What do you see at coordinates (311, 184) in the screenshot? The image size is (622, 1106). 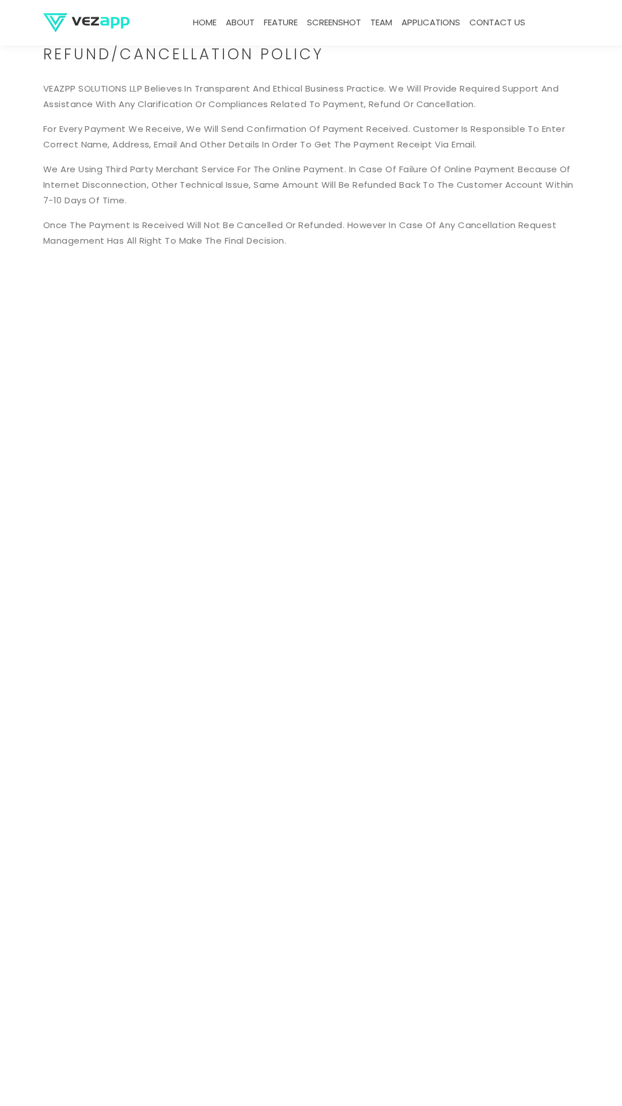 I see `p: We are using third party merchant service for the online payment. In case of failure of online pa...` at bounding box center [311, 184].